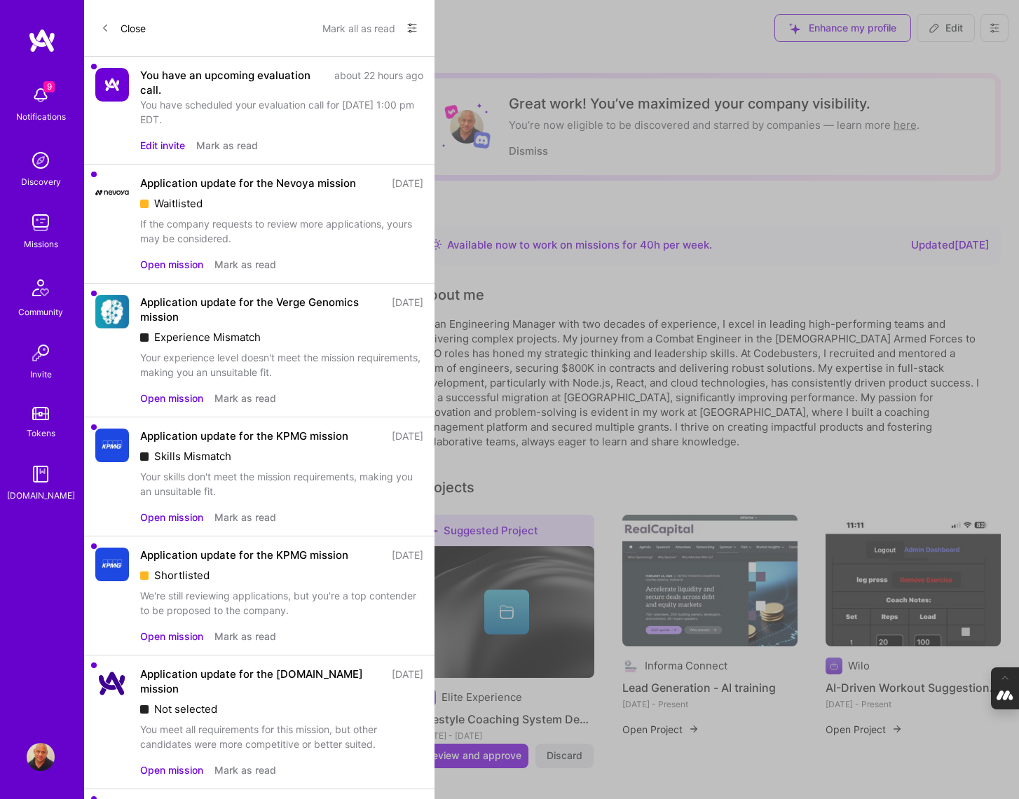  What do you see at coordinates (41, 413) in the screenshot?
I see `img: tokens` at bounding box center [41, 413].